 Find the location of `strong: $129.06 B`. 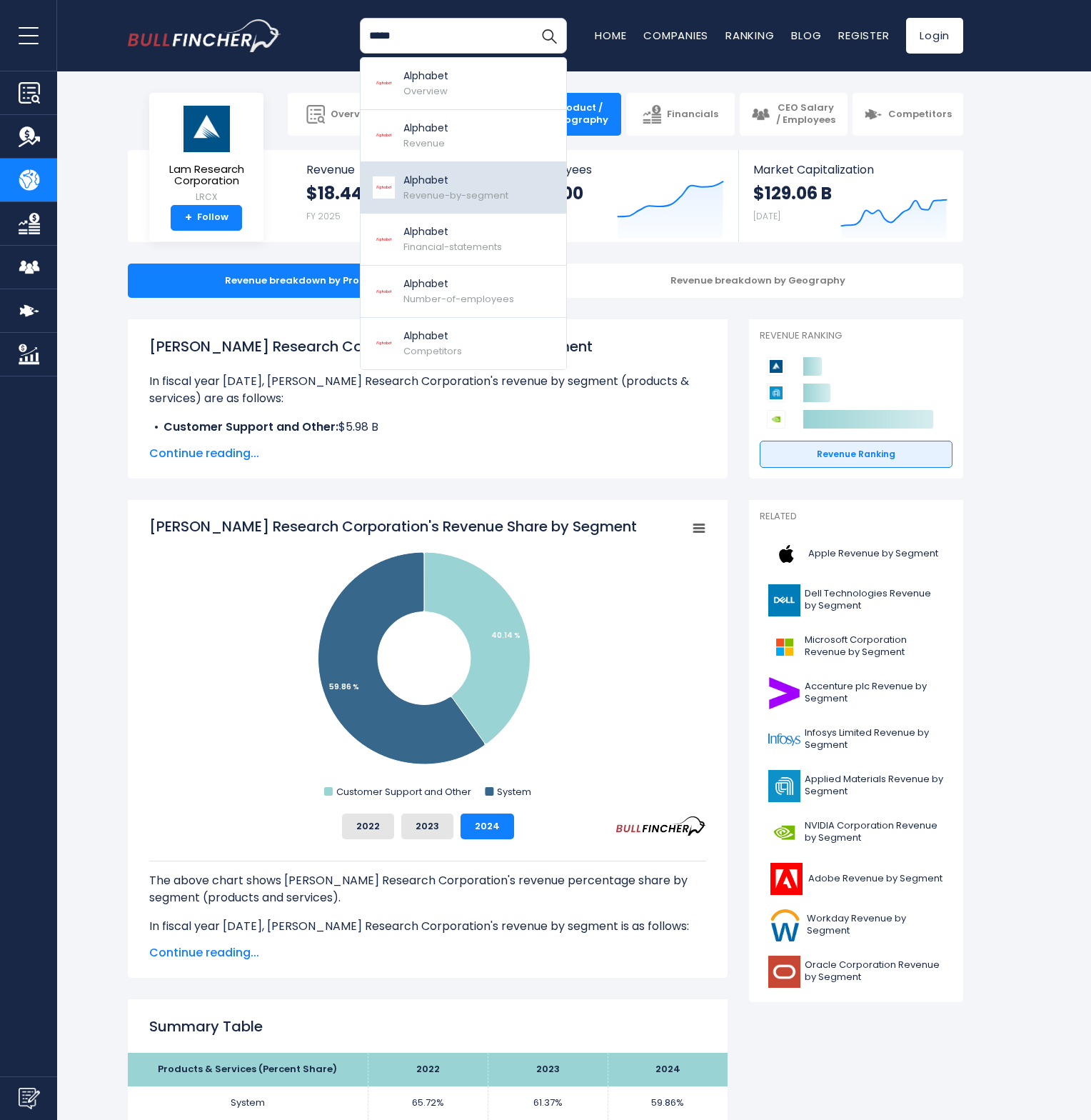

strong: $129.06 B is located at coordinates (793, 193).